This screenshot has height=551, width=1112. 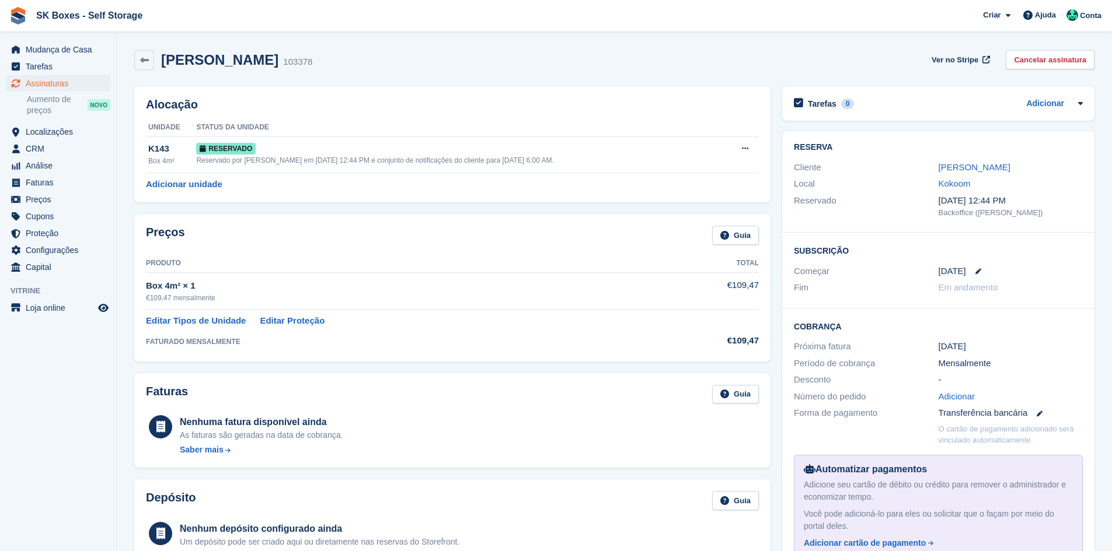 I want to click on h2: Depósito, so click(x=171, y=501).